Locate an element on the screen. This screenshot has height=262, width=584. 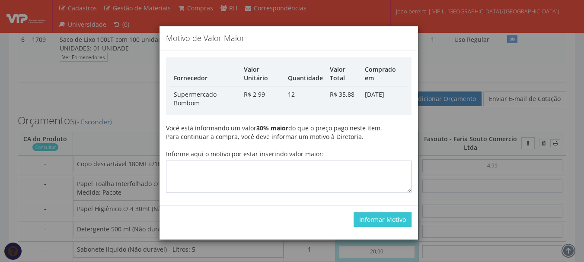
td: R$ 2,99 is located at coordinates (262, 99).